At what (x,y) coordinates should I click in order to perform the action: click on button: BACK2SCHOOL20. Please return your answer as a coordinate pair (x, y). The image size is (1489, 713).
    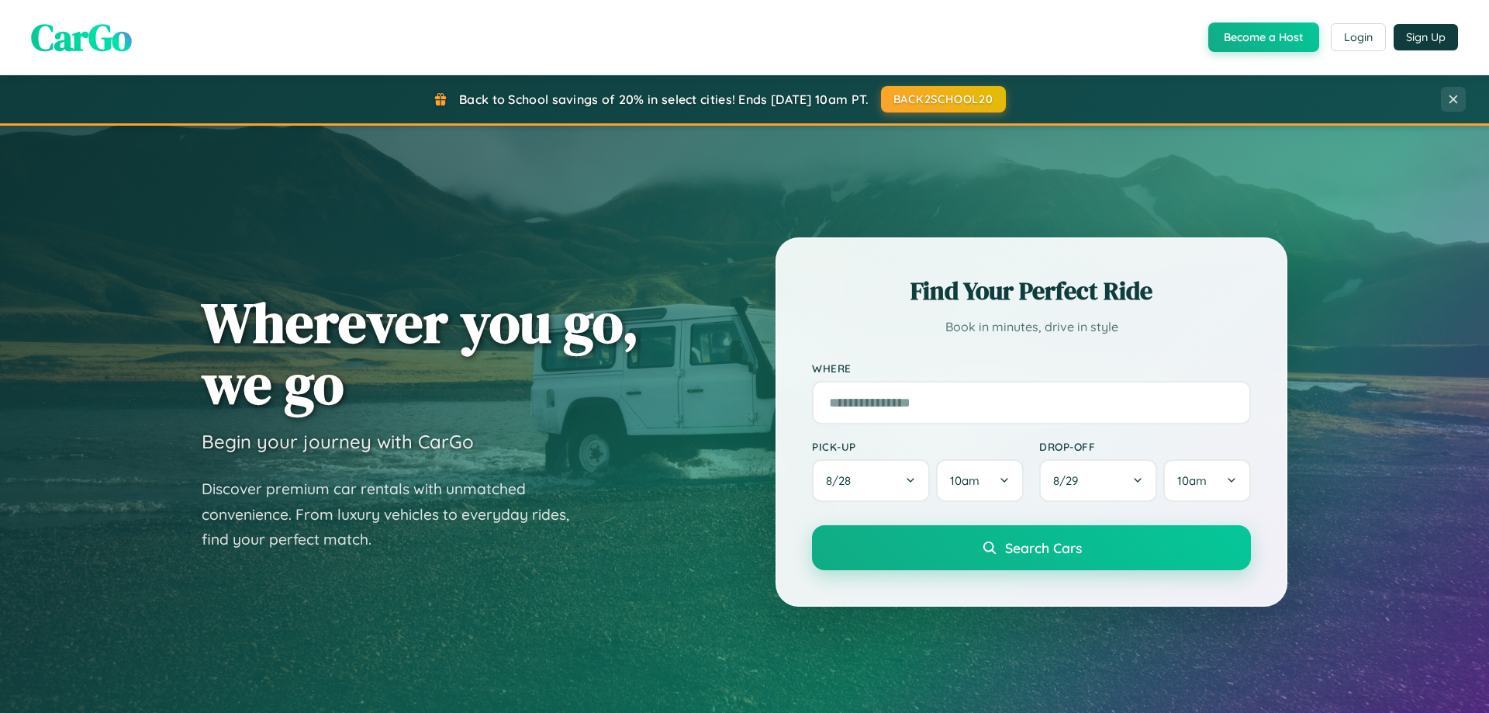
    Looking at the image, I should click on (943, 99).